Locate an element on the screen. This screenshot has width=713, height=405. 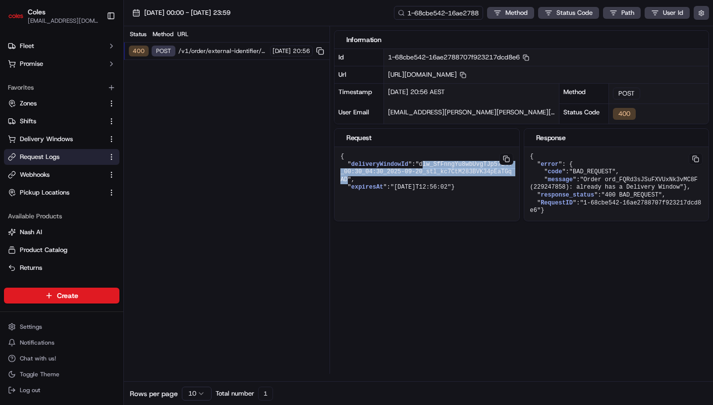
button: Toggle Theme is located at coordinates (61, 375).